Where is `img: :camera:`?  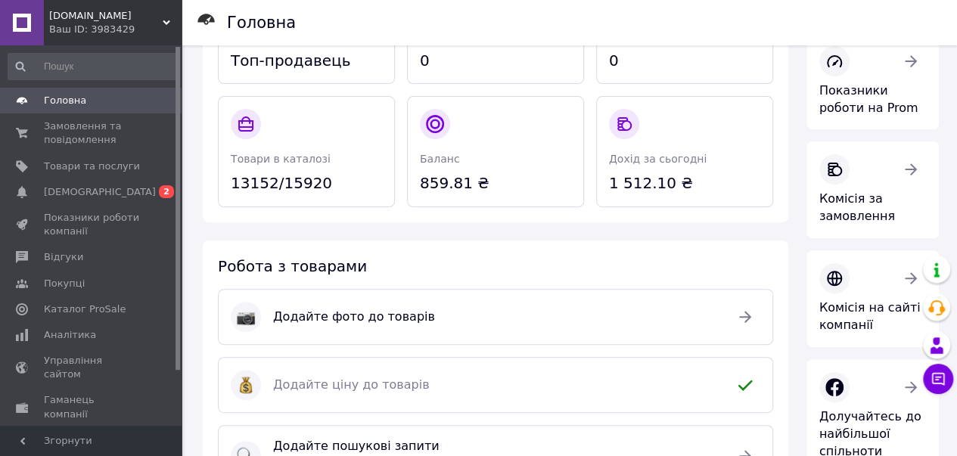
img: :camera: is located at coordinates (246, 317).